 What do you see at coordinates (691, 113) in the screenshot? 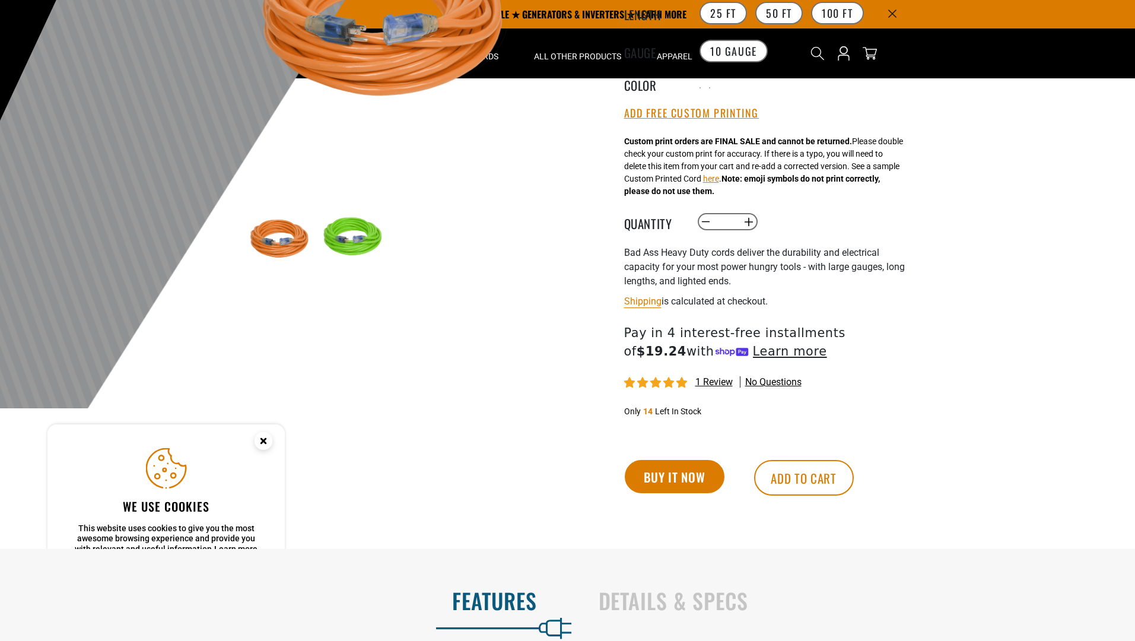
I see `button: Add Free Custom Printing` at bounding box center [691, 113].